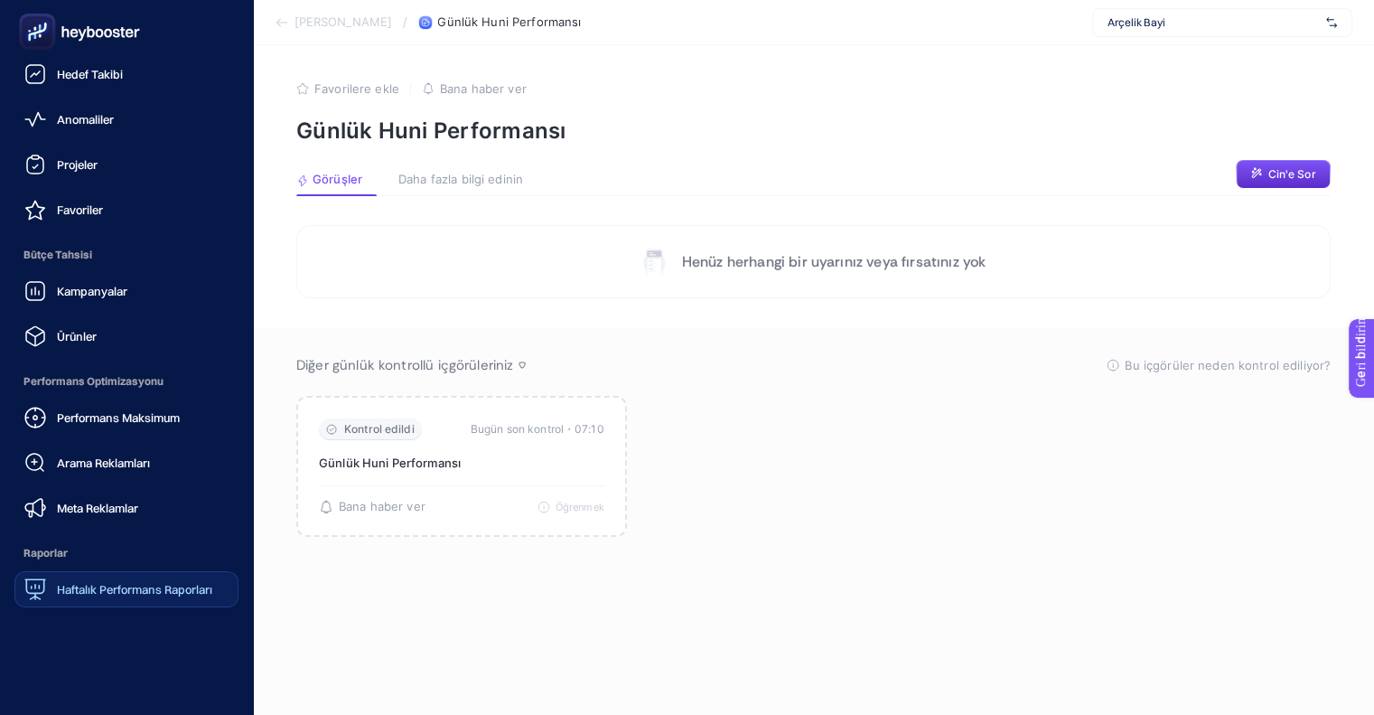 The width and height of the screenshot is (1374, 715). What do you see at coordinates (93, 380) in the screenshot?
I see `font: Performans Optimizasyonu` at bounding box center [93, 380].